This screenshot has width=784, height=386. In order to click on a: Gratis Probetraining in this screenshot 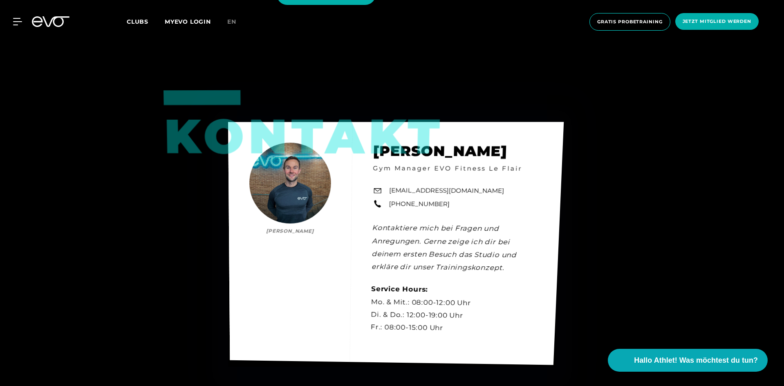, I will do `click(630, 22)`.